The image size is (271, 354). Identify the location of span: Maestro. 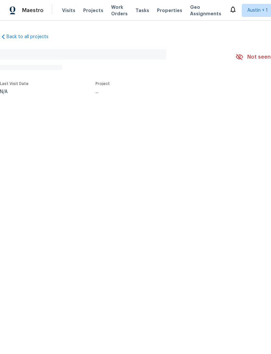
(33, 10).